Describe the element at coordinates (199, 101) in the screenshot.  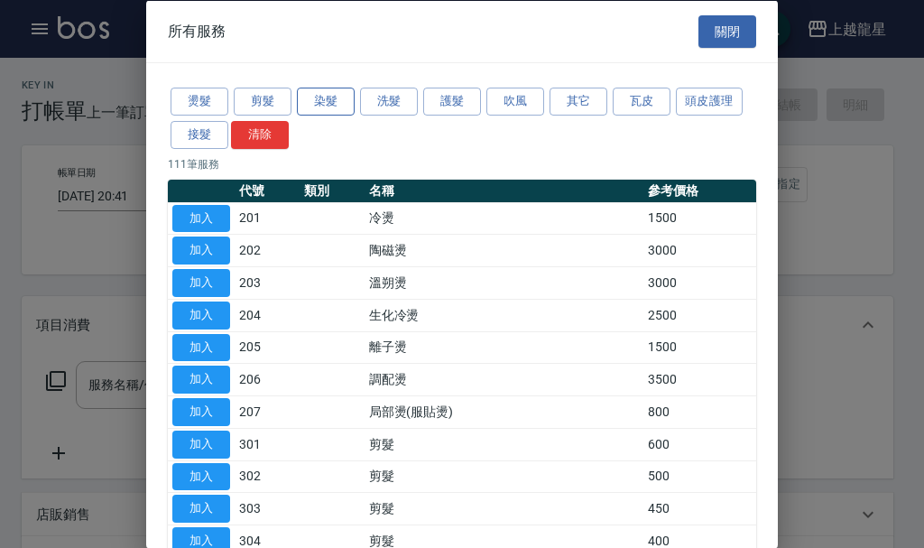
I see `button: 燙髮` at that location.